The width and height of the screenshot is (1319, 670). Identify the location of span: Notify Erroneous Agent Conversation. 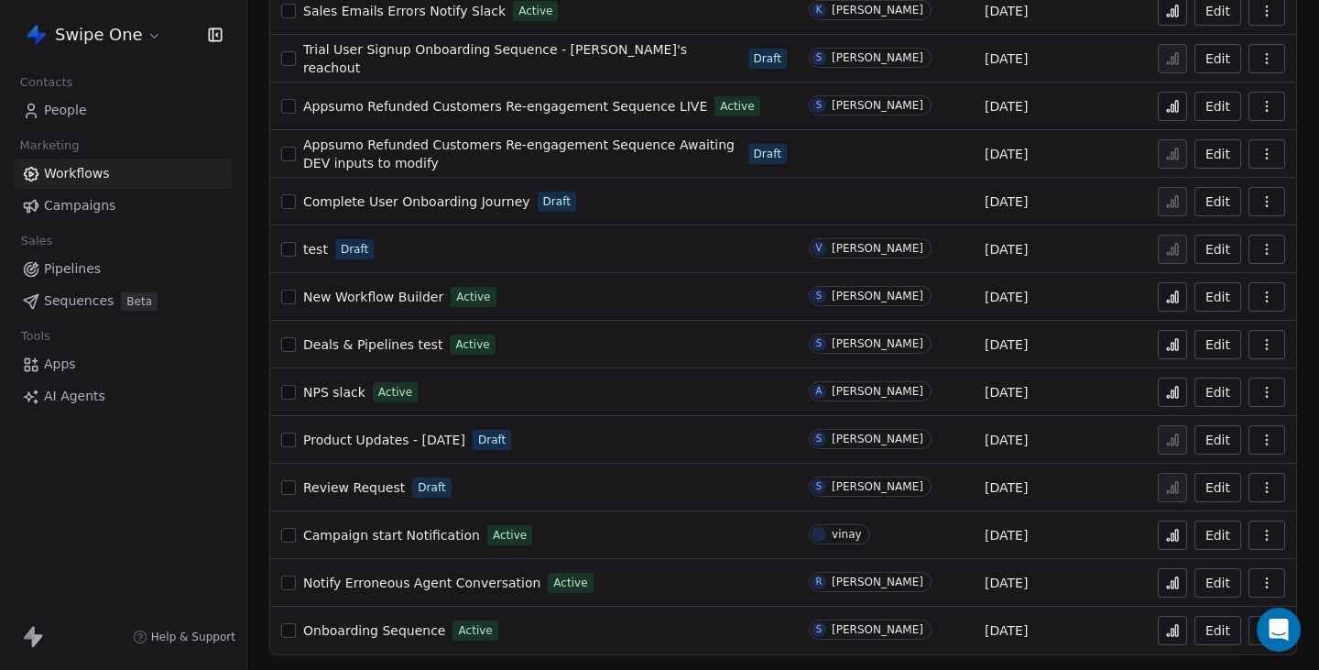
(421, 583).